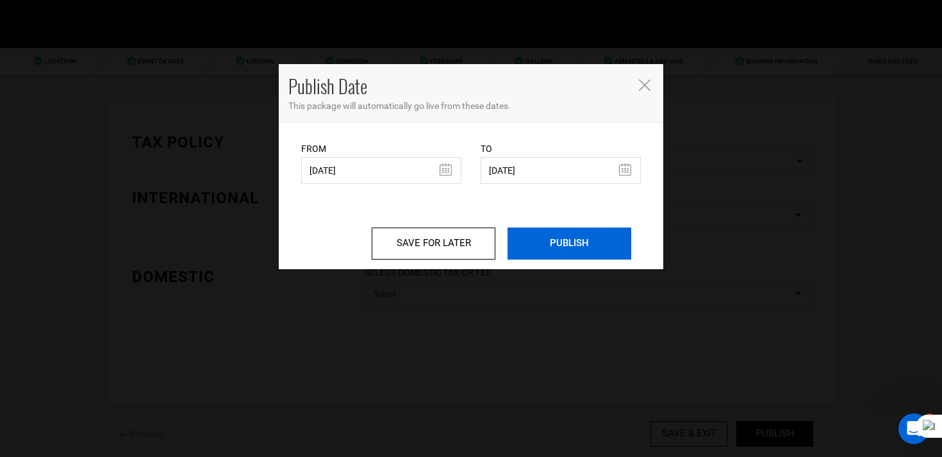 Image resolution: width=942 pixels, height=457 pixels. What do you see at coordinates (433, 244) in the screenshot?
I see `input: SAVE FOR LATER` at bounding box center [433, 244].